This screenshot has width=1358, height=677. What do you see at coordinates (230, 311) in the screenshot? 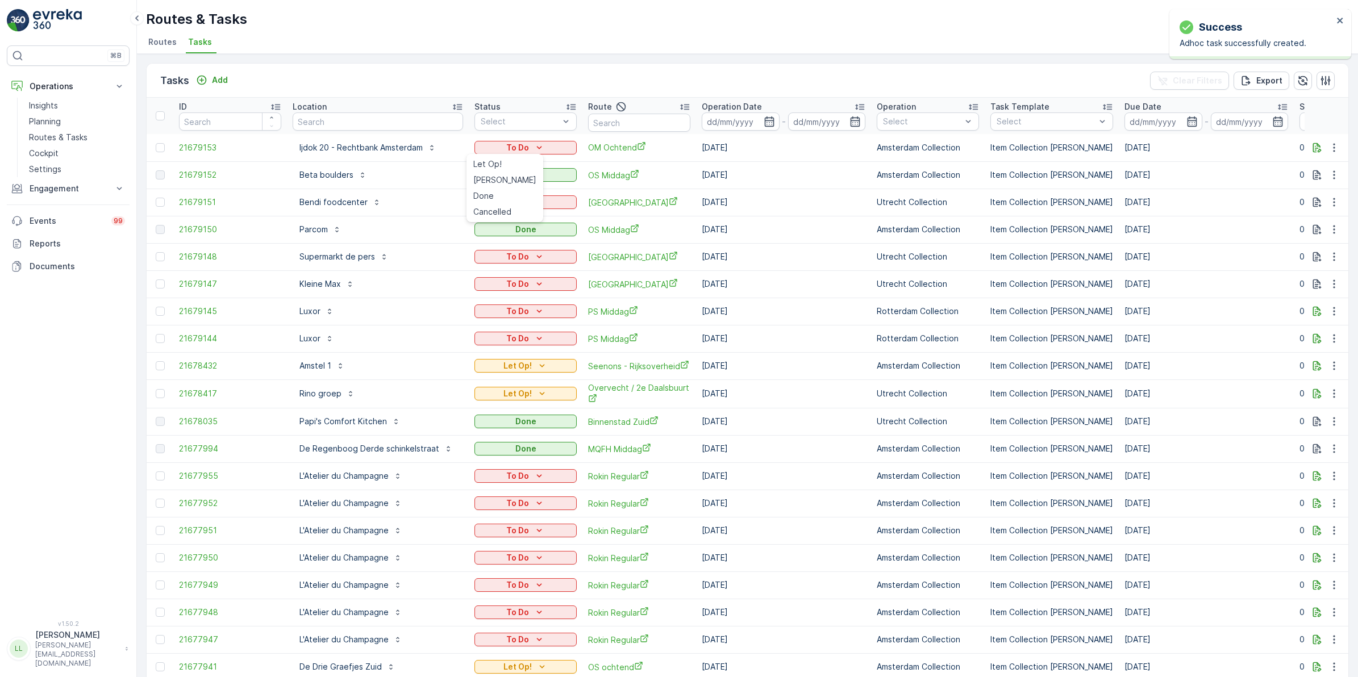
I see `a: 21679145` at bounding box center [230, 311].